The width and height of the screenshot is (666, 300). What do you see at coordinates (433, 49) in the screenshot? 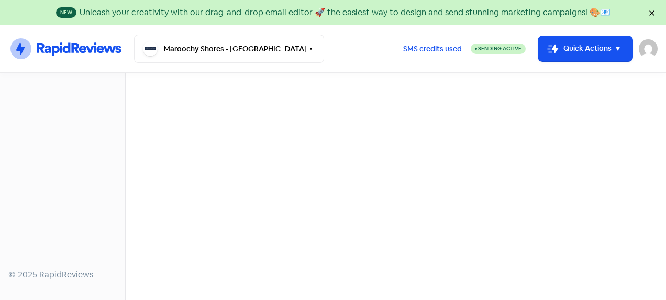
I see `span: SMS credits used` at bounding box center [433, 49].